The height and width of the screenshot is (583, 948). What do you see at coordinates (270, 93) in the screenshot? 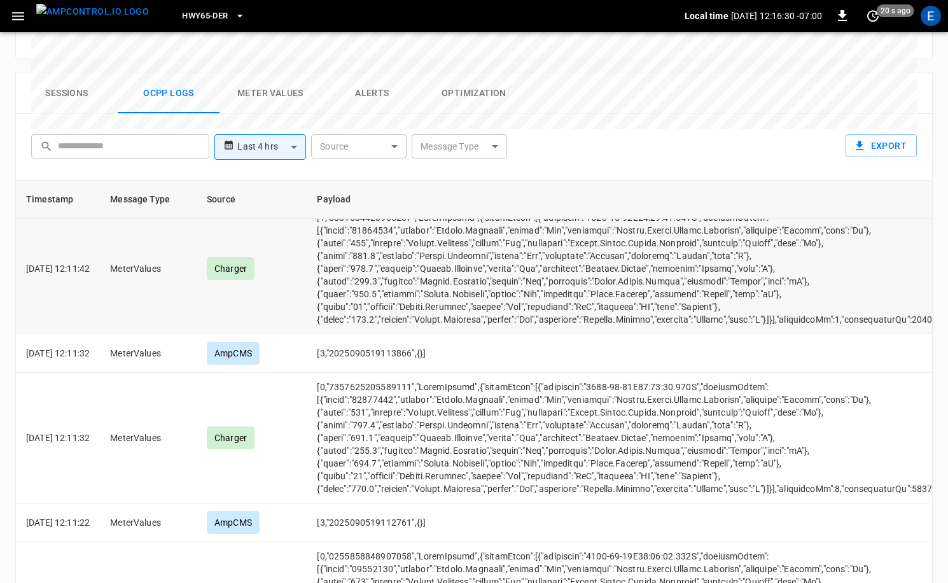
I see `button: Meter Values` at bounding box center [270, 93].